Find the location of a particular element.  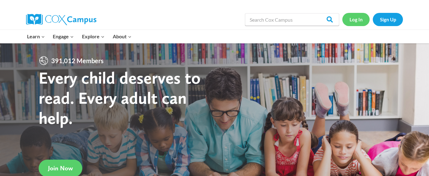

nav: Primary Navigation is located at coordinates (79, 36).